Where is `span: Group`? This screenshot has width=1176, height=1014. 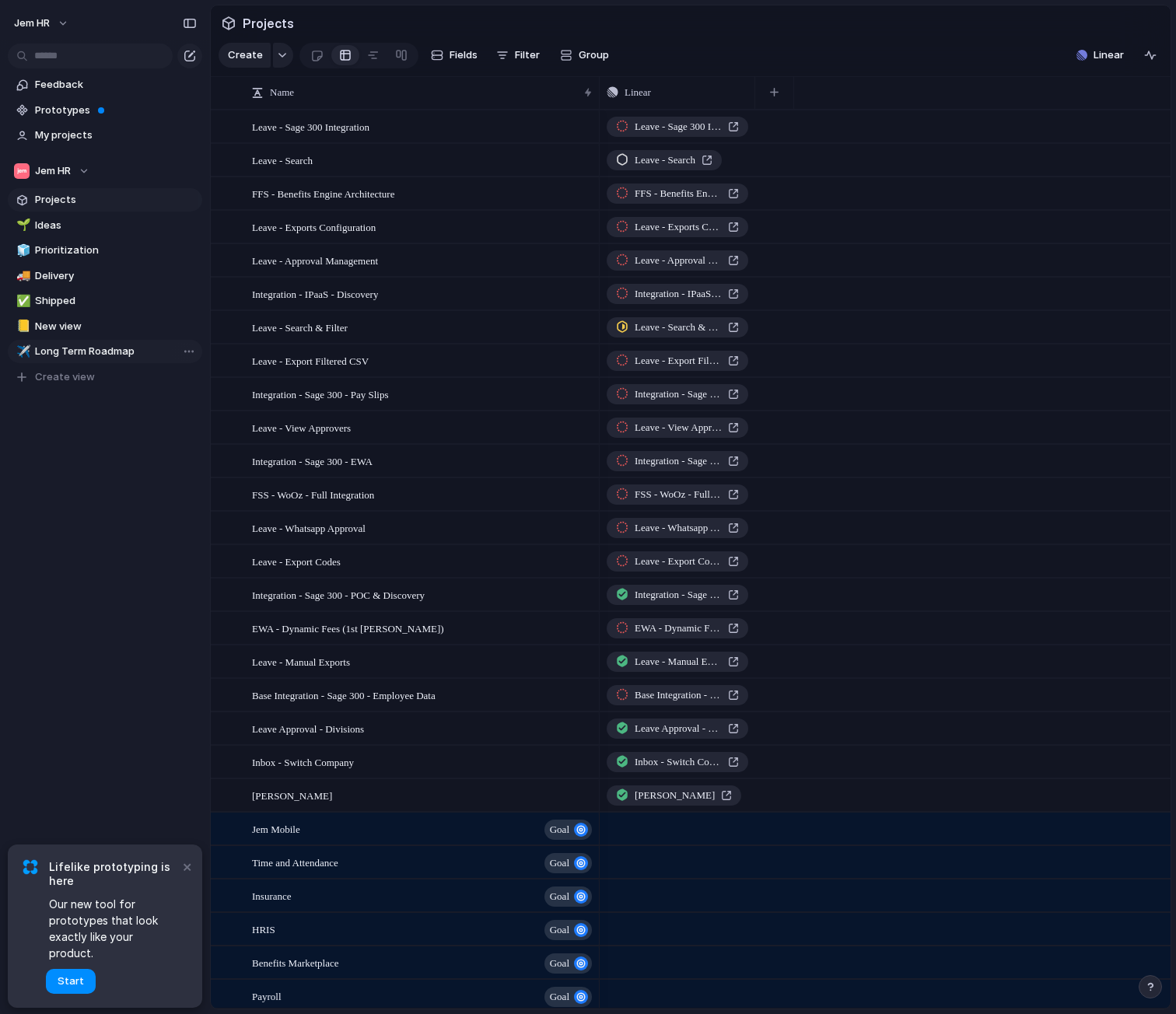
span: Group is located at coordinates (593, 55).